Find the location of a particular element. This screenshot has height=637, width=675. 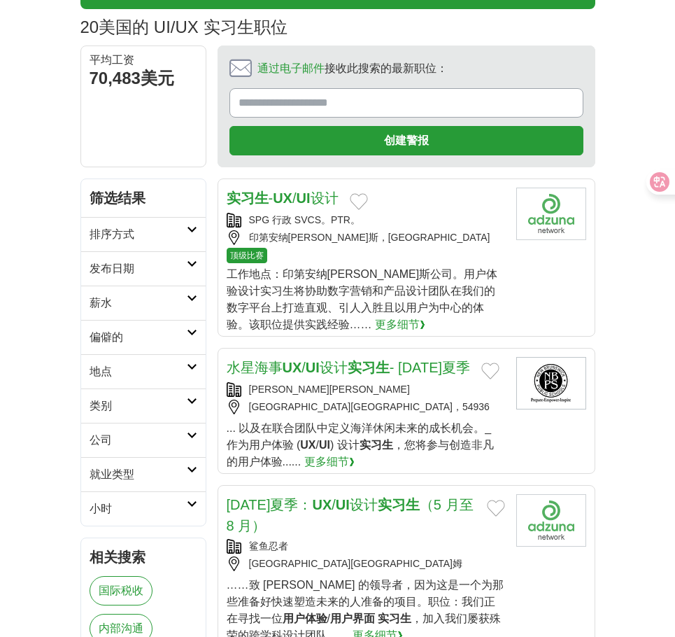

font: 类别 is located at coordinates (101, 405).